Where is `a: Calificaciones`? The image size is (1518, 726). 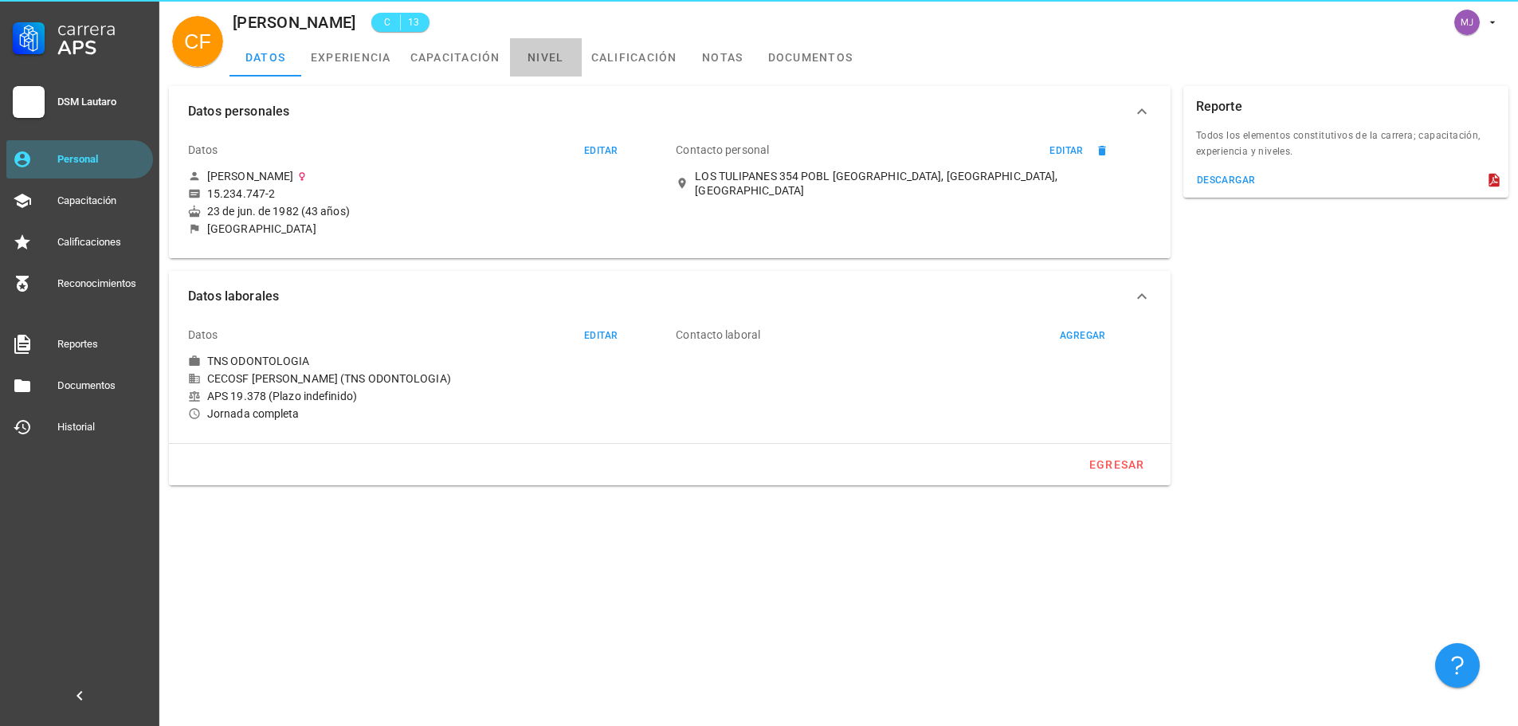 a: Calificaciones is located at coordinates (80, 242).